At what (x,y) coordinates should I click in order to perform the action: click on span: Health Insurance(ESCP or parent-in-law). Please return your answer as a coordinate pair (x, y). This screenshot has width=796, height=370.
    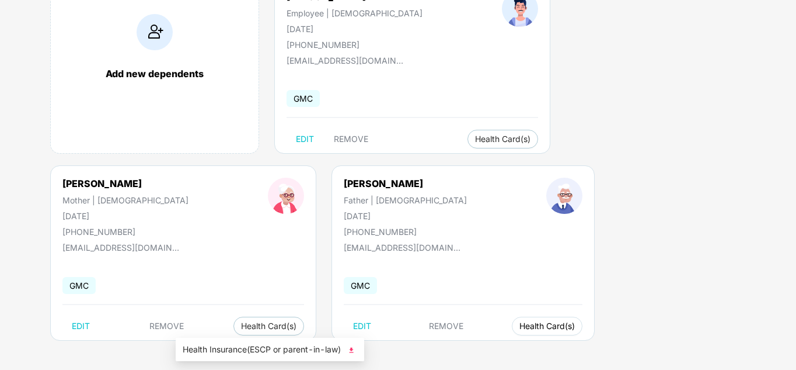
    Looking at the image, I should click on (270, 349).